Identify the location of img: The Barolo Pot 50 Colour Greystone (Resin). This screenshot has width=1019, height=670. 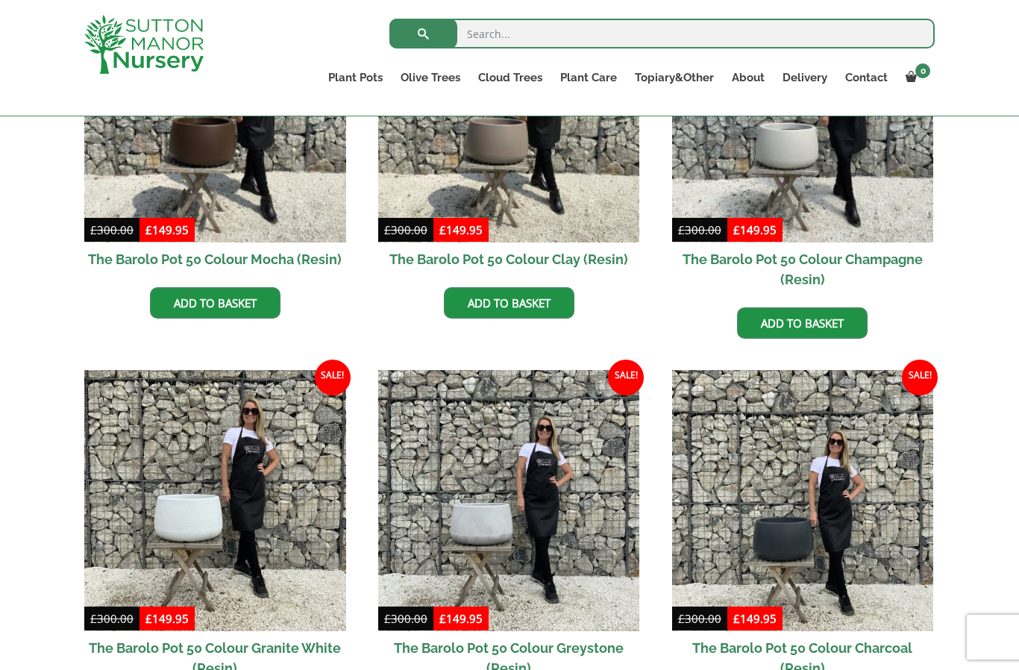
(509, 501).